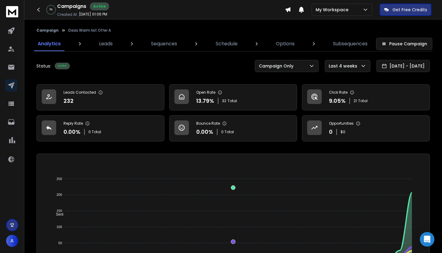 The image size is (442, 253). I want to click on a: Opportunities0$0, so click(366, 128).